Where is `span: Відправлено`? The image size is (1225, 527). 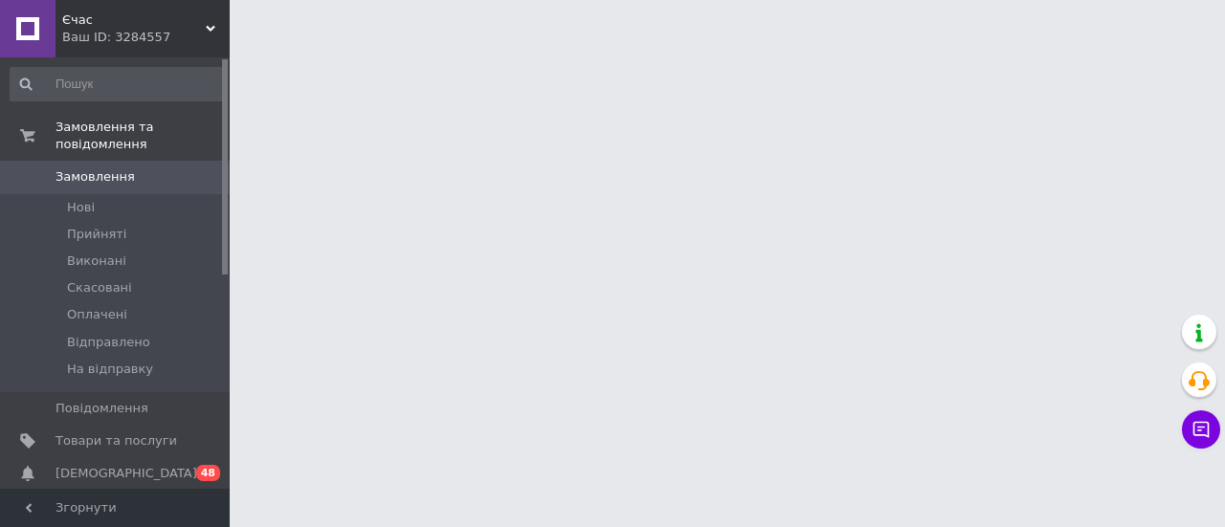 span: Відправлено is located at coordinates (108, 342).